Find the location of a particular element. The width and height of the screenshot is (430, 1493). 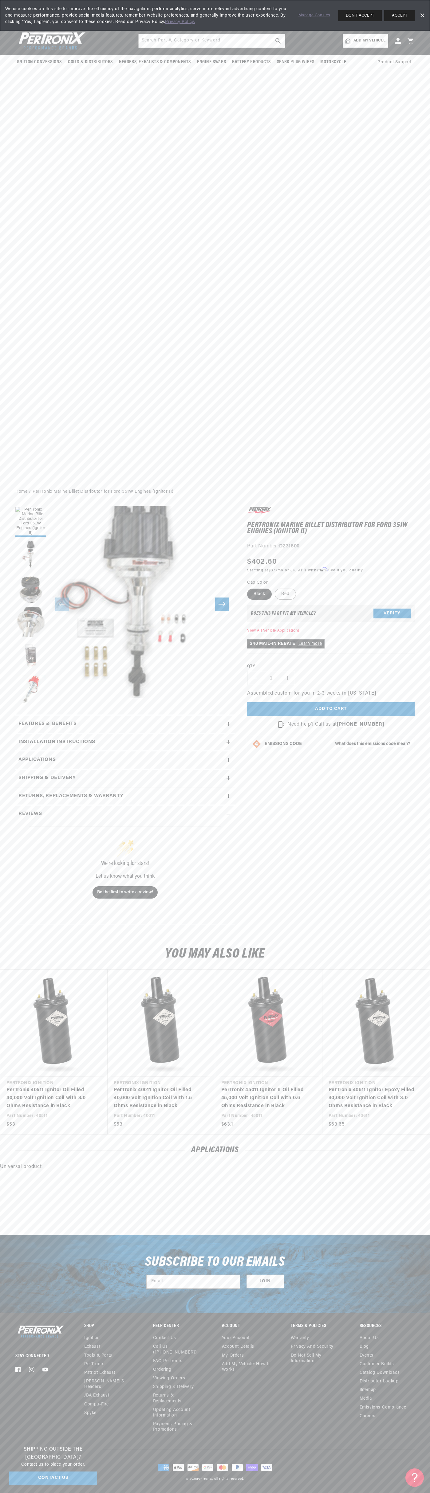

a: Returns & Replacements is located at coordinates (178, 1399).